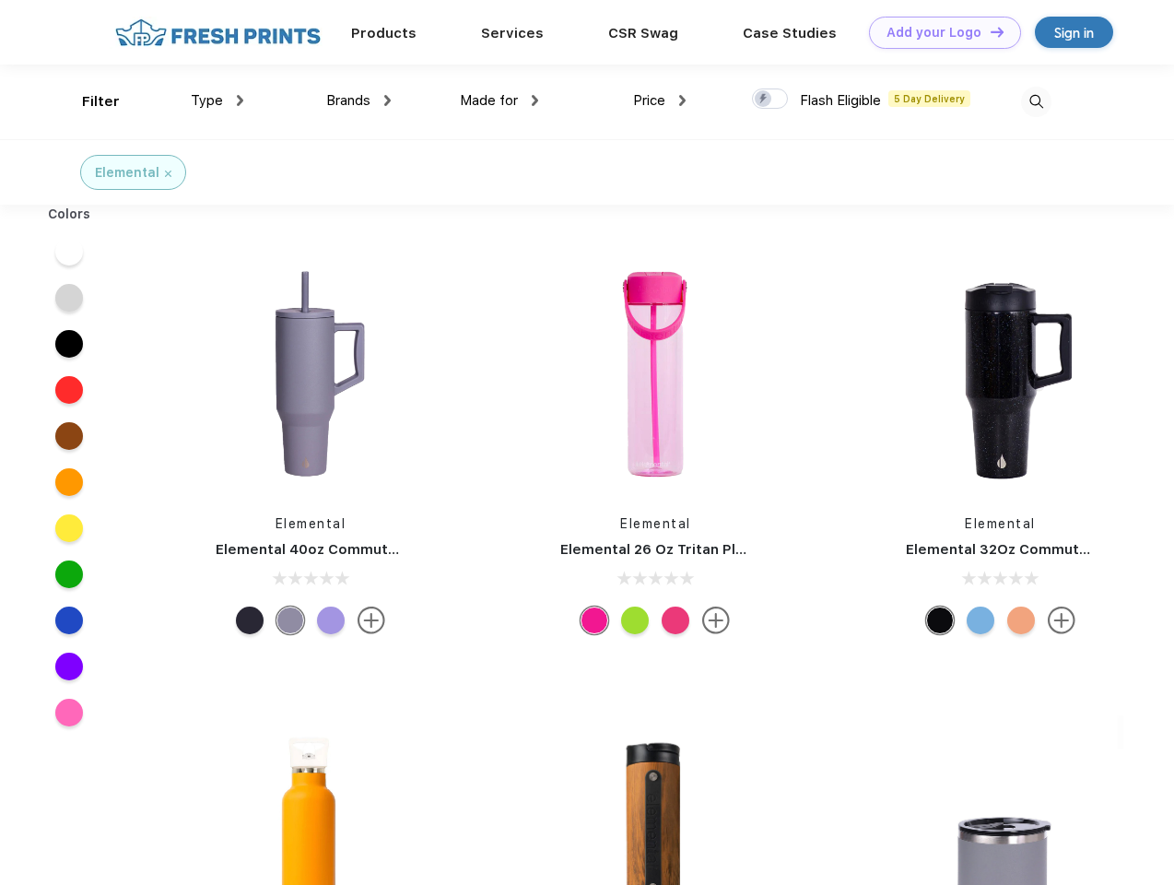 Image resolution: width=1174 pixels, height=885 pixels. I want to click on img: DT, so click(997, 31).